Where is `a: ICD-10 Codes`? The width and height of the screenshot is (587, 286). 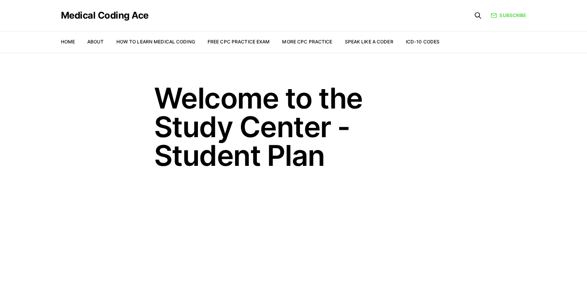
a: ICD-10 Codes is located at coordinates (422, 41).